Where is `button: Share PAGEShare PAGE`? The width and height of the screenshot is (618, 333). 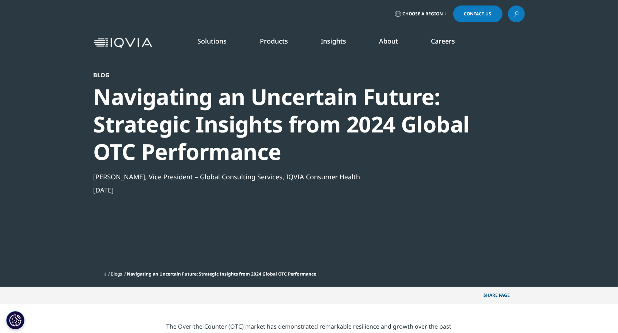
button: Share PAGEShare PAGE is located at coordinates (502, 295).